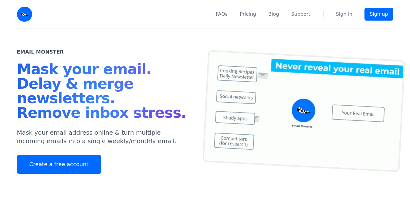 This screenshot has width=410, height=197. Describe the element at coordinates (221, 14) in the screenshot. I see `a: FAQs` at that location.